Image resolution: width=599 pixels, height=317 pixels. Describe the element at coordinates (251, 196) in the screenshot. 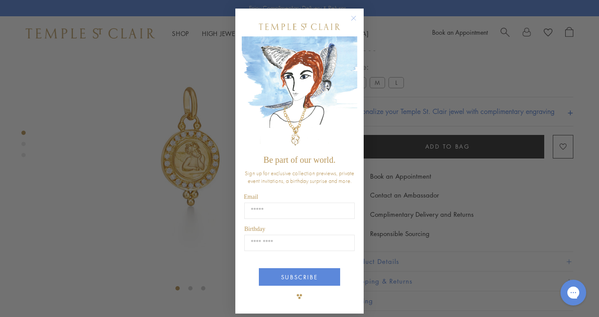

I see `span: Email` at that location.